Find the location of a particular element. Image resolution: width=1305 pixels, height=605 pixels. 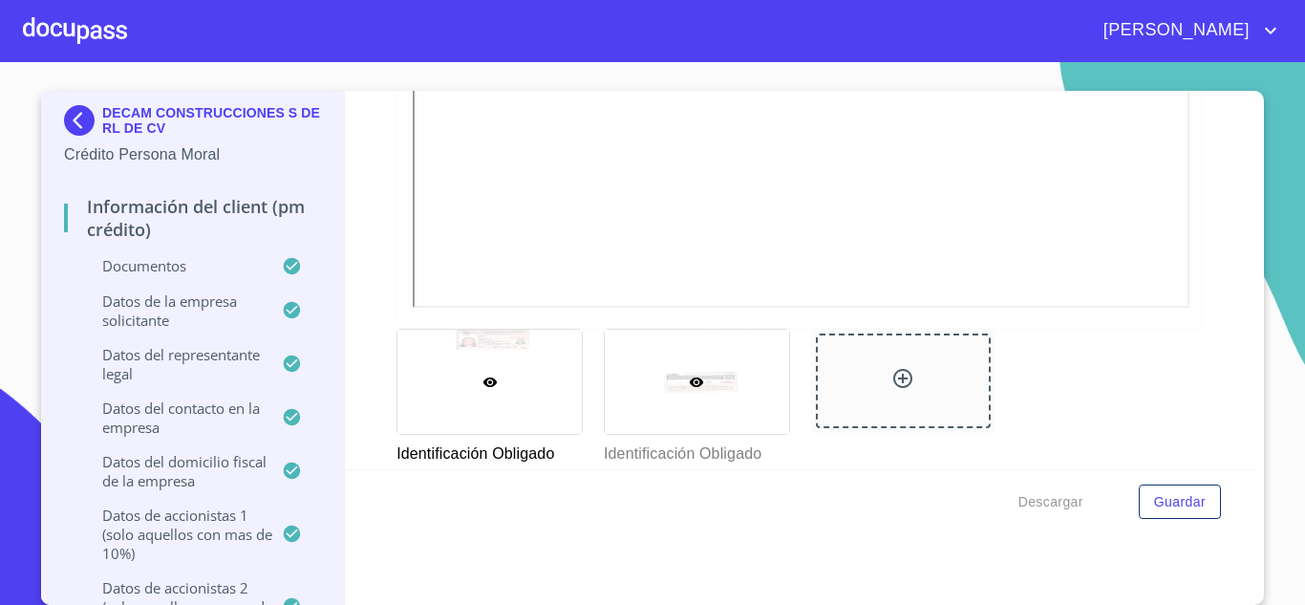

span: Guardar is located at coordinates (1180, 502).